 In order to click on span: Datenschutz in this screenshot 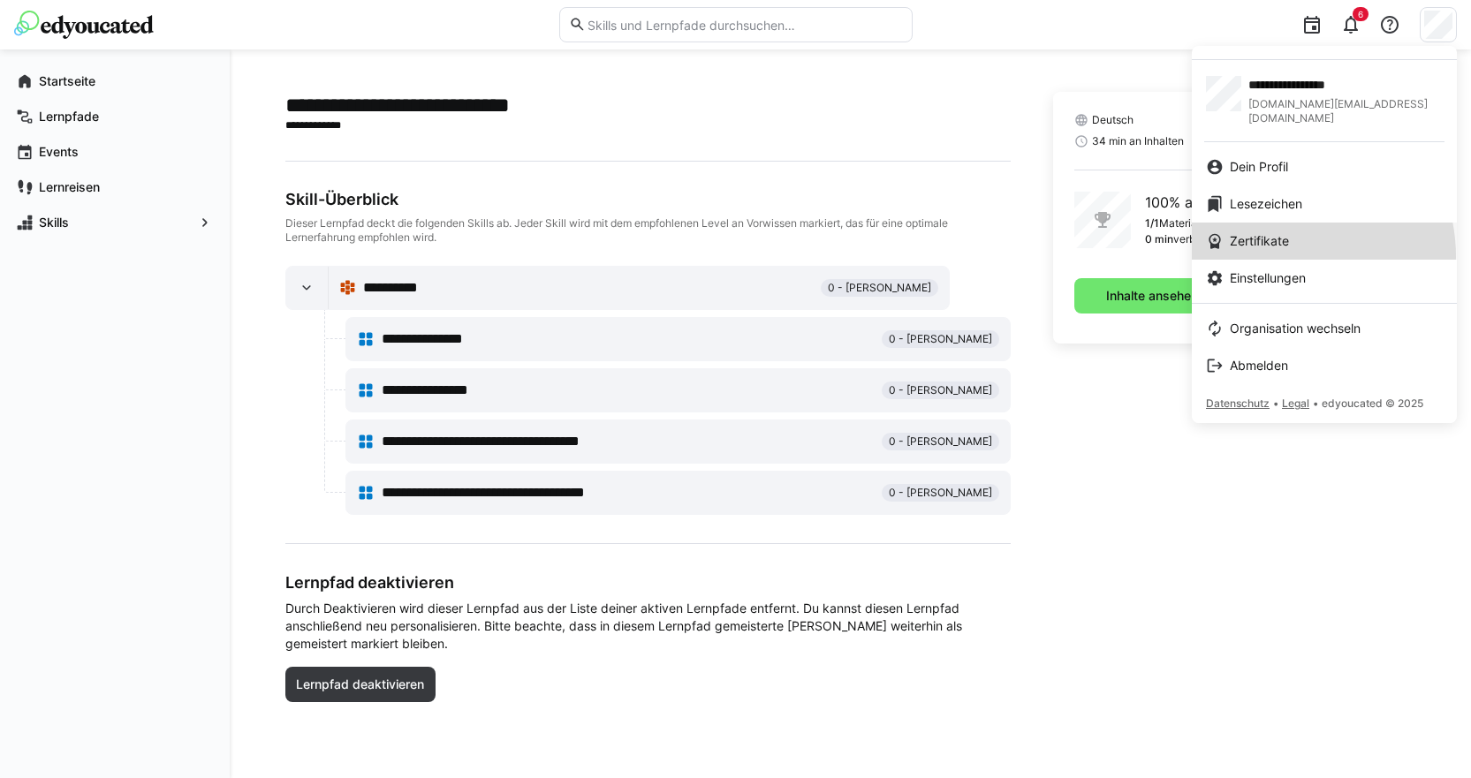, I will do `click(1237, 403)`.